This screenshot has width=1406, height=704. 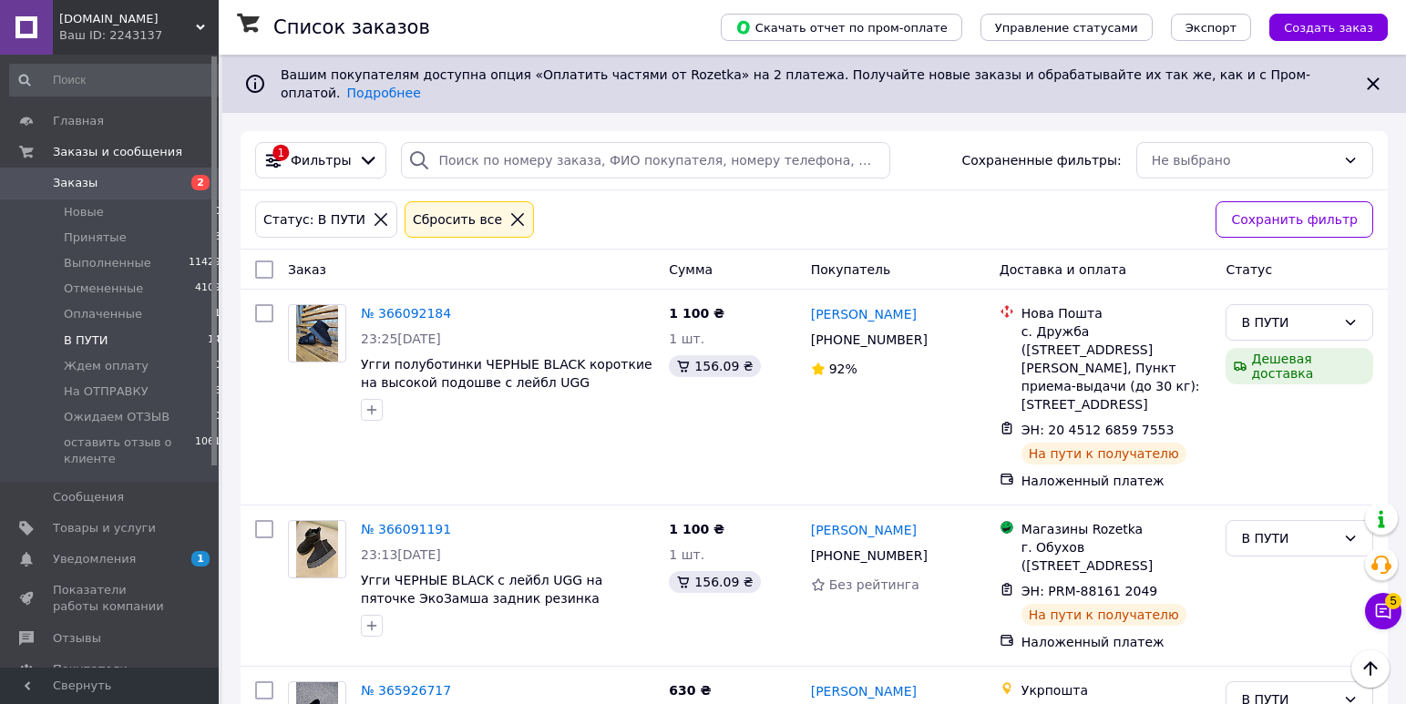 I want to click on span: Товары и услуги, so click(x=104, y=529).